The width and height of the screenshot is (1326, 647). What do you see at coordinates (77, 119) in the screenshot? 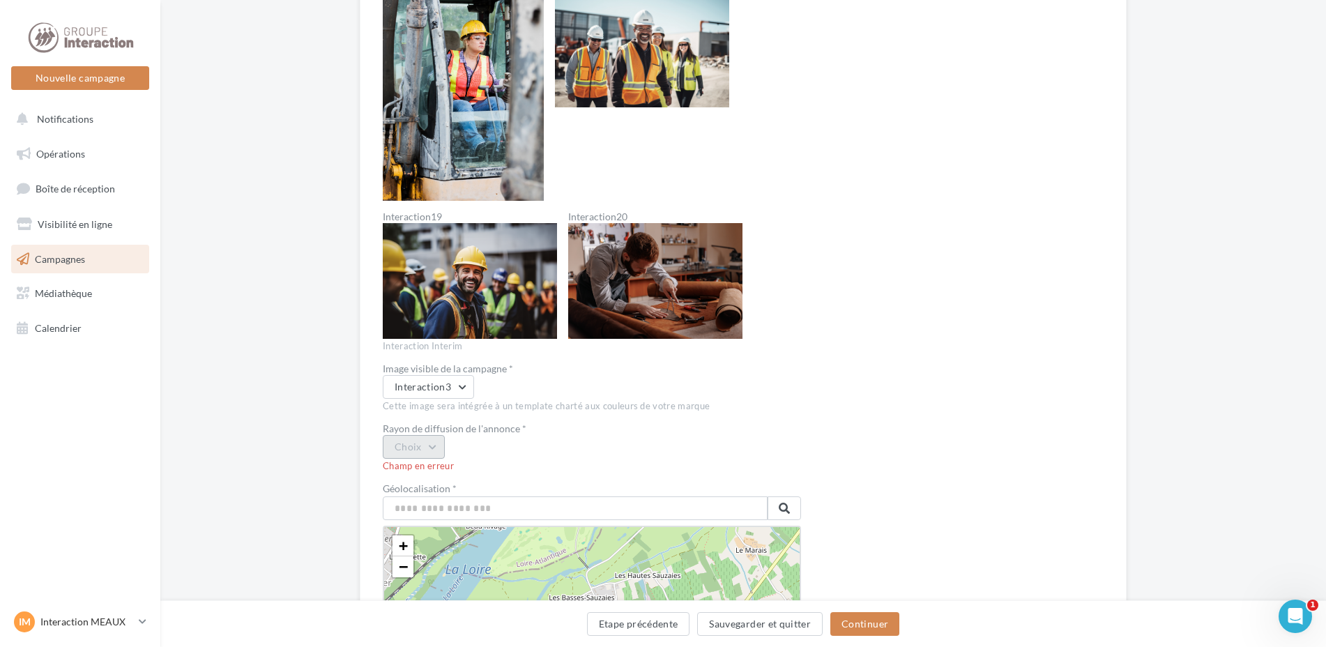
I see `button: Notifications` at bounding box center [77, 119].